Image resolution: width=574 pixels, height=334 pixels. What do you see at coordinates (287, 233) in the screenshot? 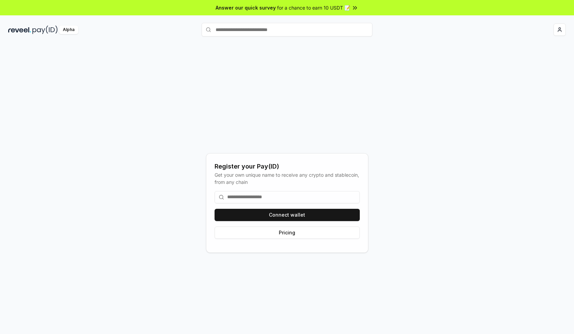
I see `button: Pricing` at bounding box center [287, 233].